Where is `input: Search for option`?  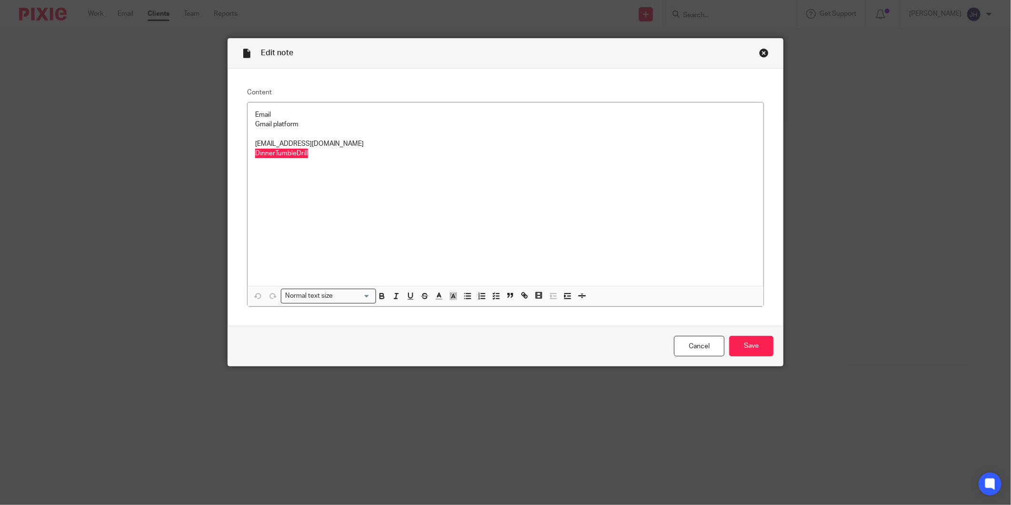 input: Search for option is located at coordinates (353, 296).